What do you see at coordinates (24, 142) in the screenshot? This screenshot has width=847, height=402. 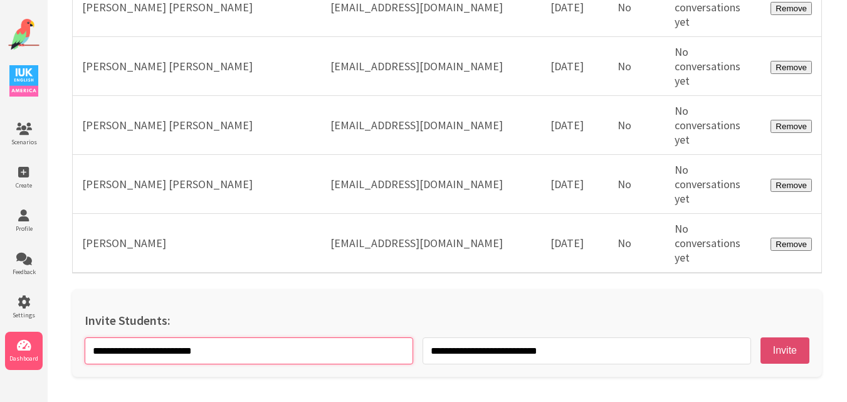 I see `span: Scenarios` at bounding box center [24, 142].